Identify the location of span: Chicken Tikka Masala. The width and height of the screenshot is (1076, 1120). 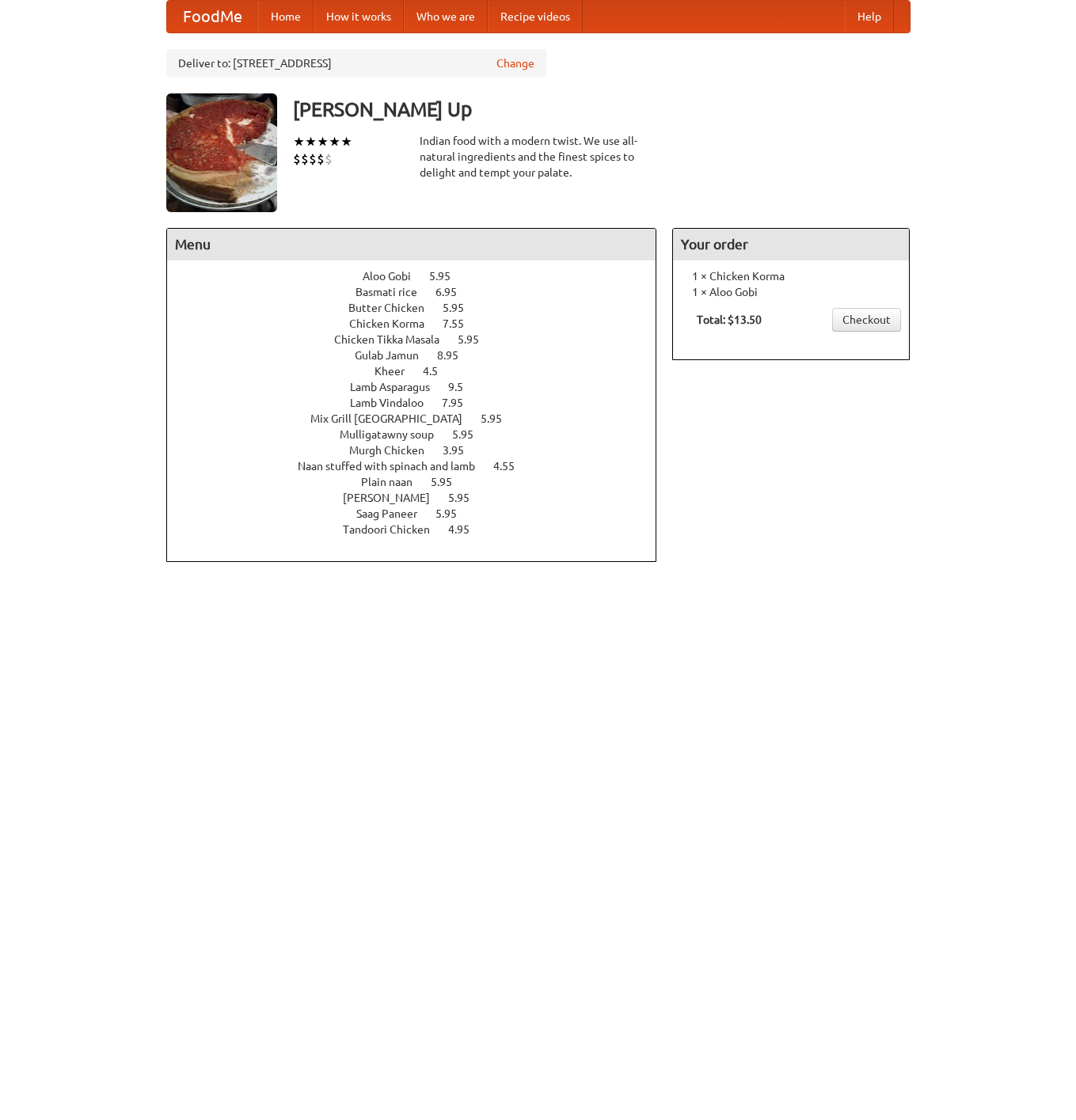
(394, 339).